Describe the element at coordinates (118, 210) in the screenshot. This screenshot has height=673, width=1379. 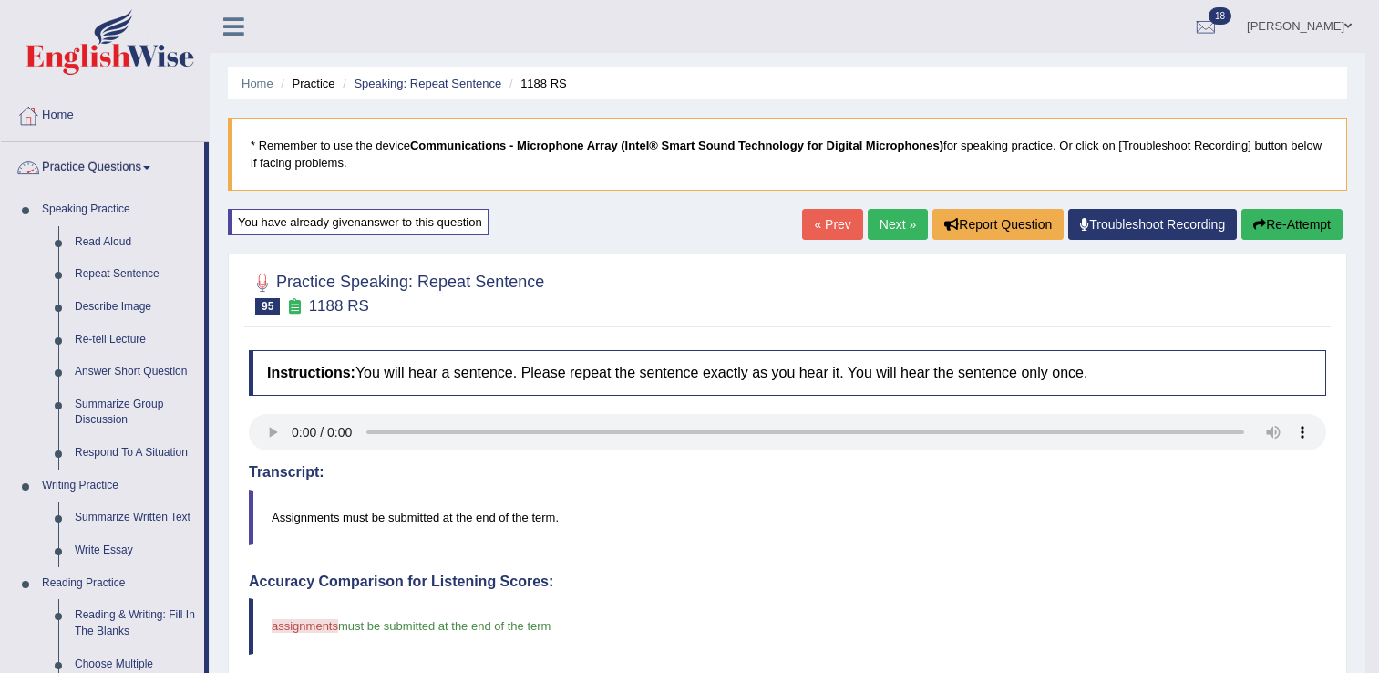
I see `a: Speaking Practice` at that location.